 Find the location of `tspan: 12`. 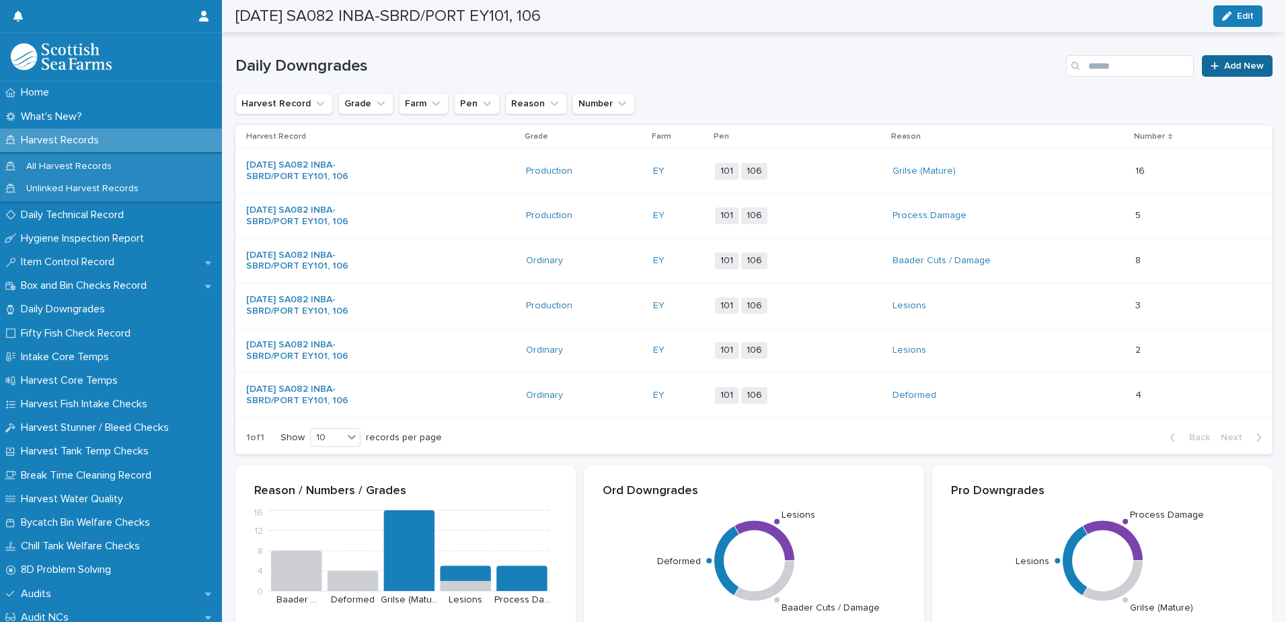

tspan: 12 is located at coordinates (258, 531).